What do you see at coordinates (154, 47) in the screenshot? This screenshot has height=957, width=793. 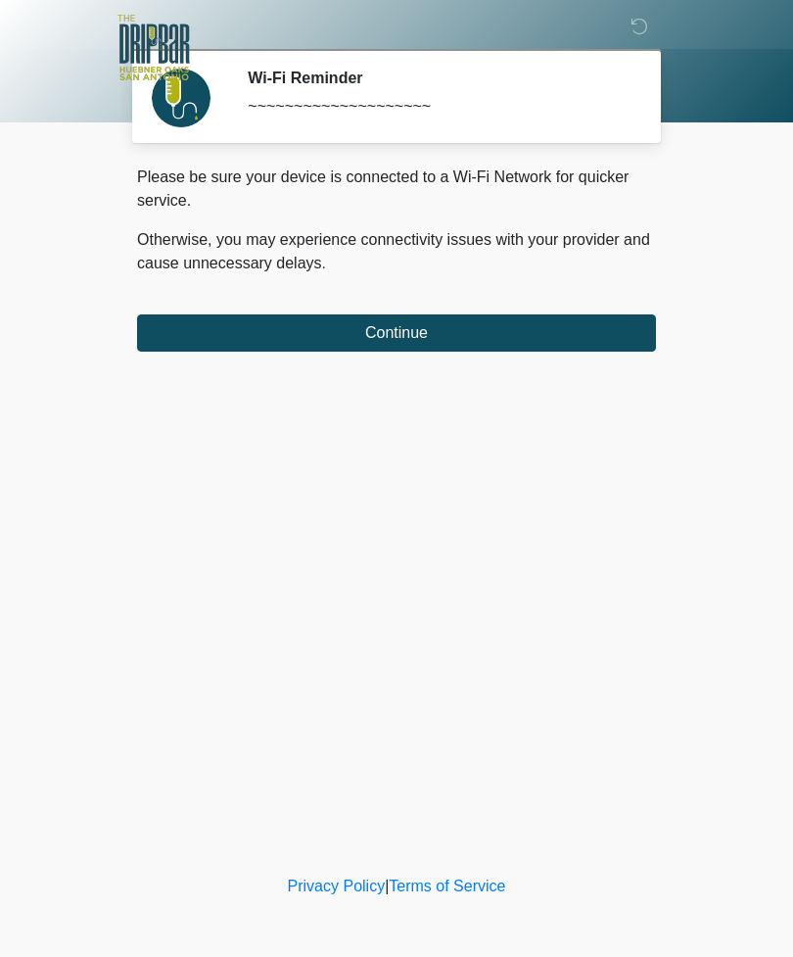 I see `img: The DRIPBaR - The Strand at Huebner Oaks Logo` at bounding box center [154, 47].